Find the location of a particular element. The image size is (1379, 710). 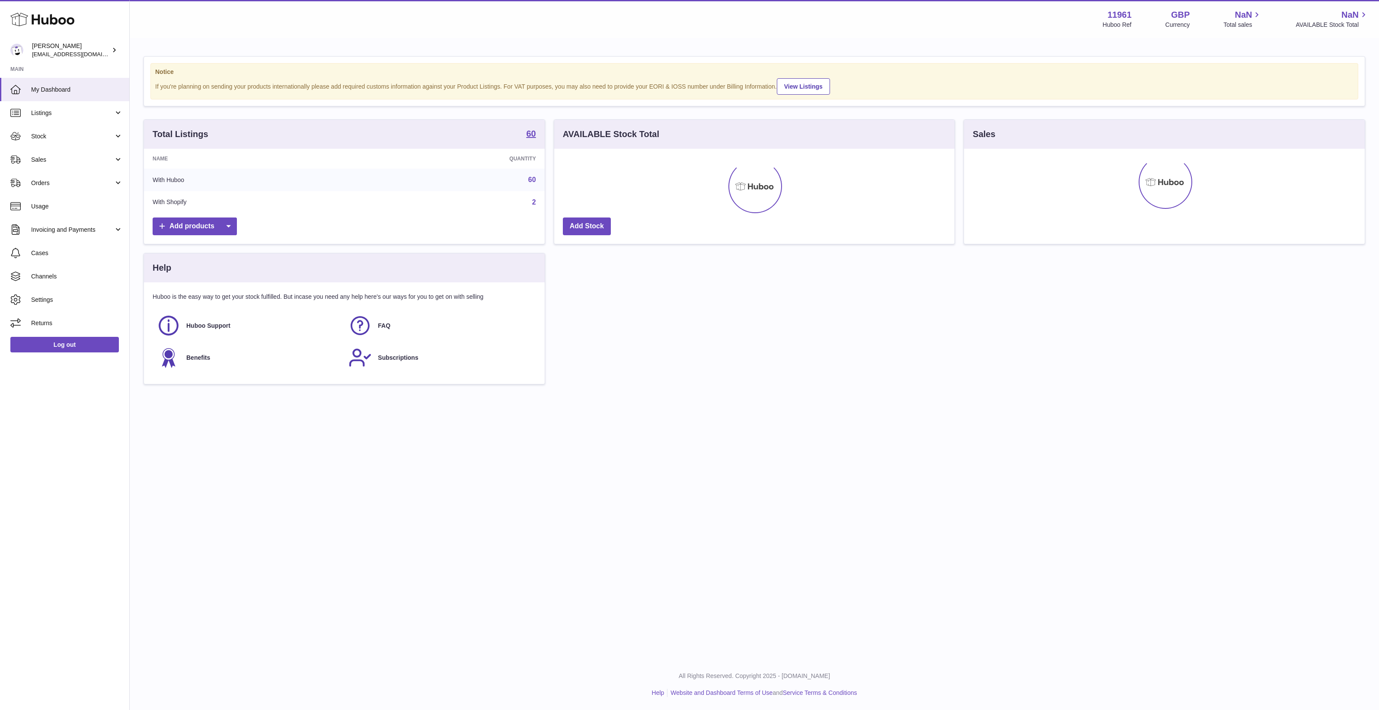

span: Total sales is located at coordinates (1242, 25).